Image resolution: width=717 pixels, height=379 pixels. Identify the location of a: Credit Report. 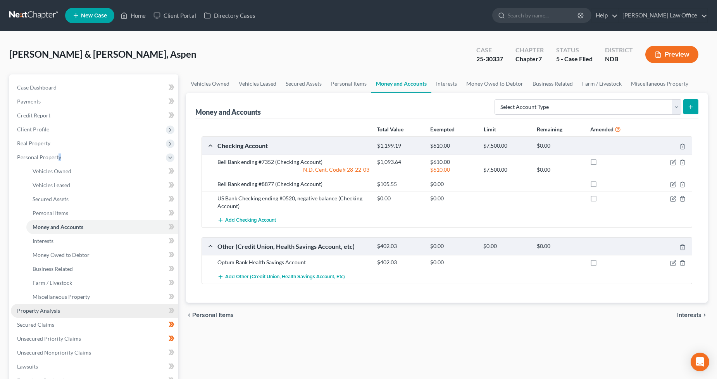
(95, 115).